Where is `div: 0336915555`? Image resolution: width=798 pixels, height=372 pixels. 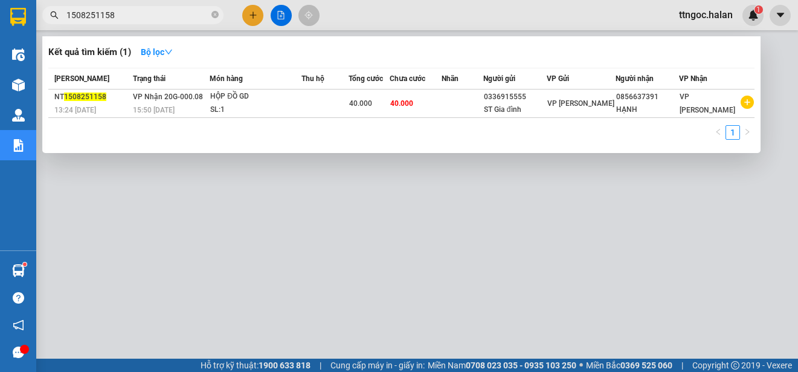 div: 0336915555 is located at coordinates (515, 97).